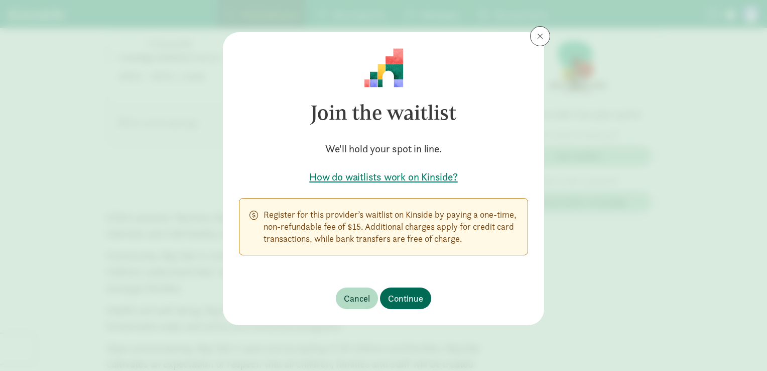 Image resolution: width=767 pixels, height=371 pixels. Describe the element at coordinates (406, 298) in the screenshot. I see `span: Continue` at that location.